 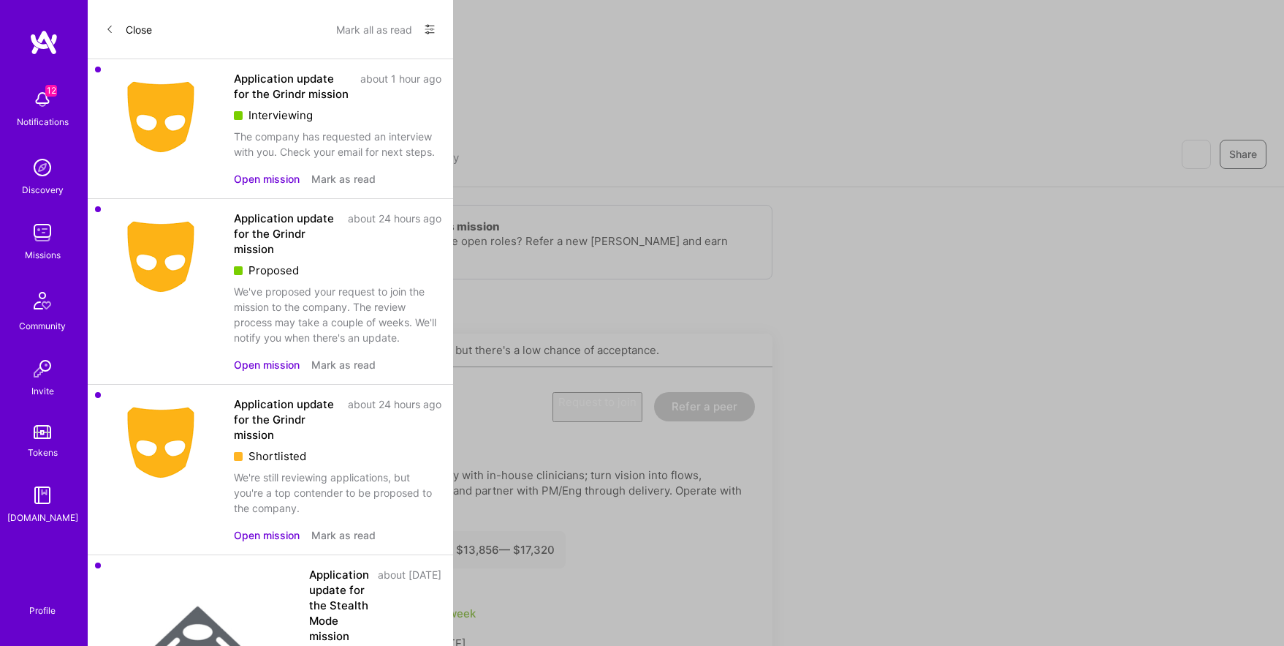 What do you see at coordinates (42, 232) in the screenshot?
I see `img: teamwork` at bounding box center [42, 232].